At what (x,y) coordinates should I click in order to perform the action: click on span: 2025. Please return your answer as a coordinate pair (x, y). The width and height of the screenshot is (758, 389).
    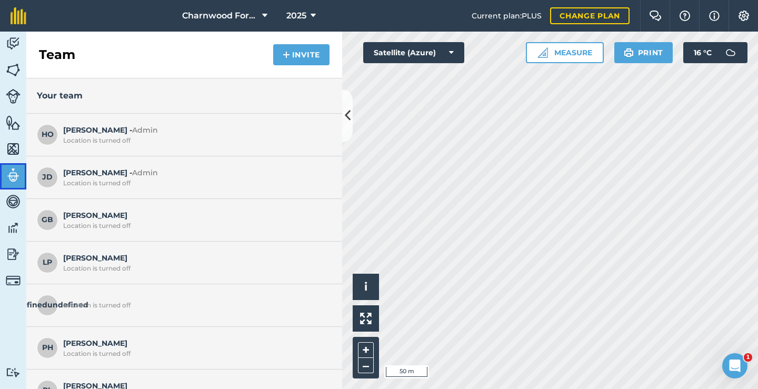
    Looking at the image, I should click on (296, 16).